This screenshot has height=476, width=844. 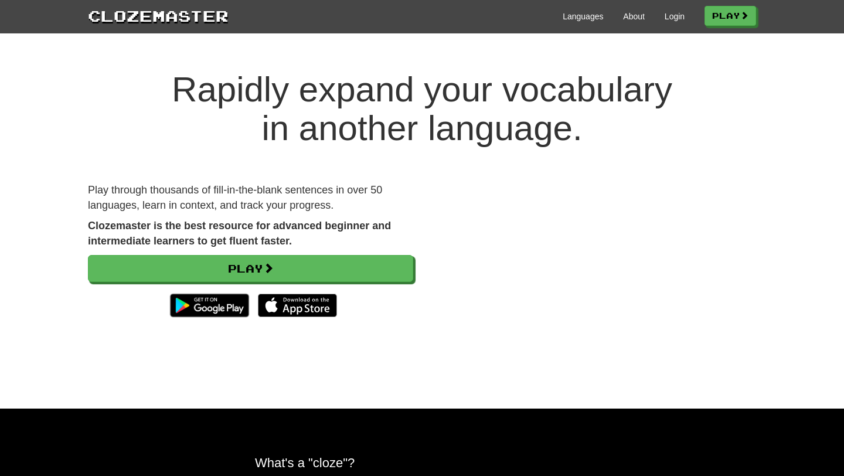 I want to click on h2: What's a "cloze"?, so click(x=422, y=462).